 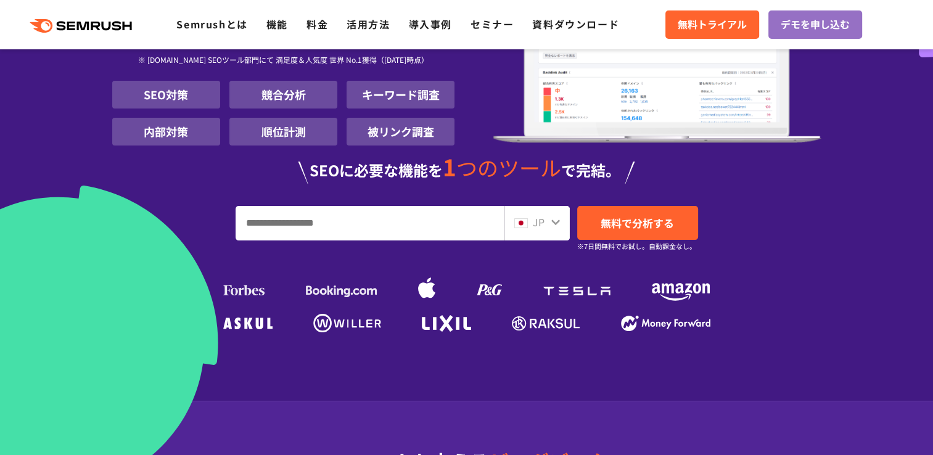 What do you see at coordinates (638, 223) in the screenshot?
I see `a: 無料で分析する` at bounding box center [638, 223].